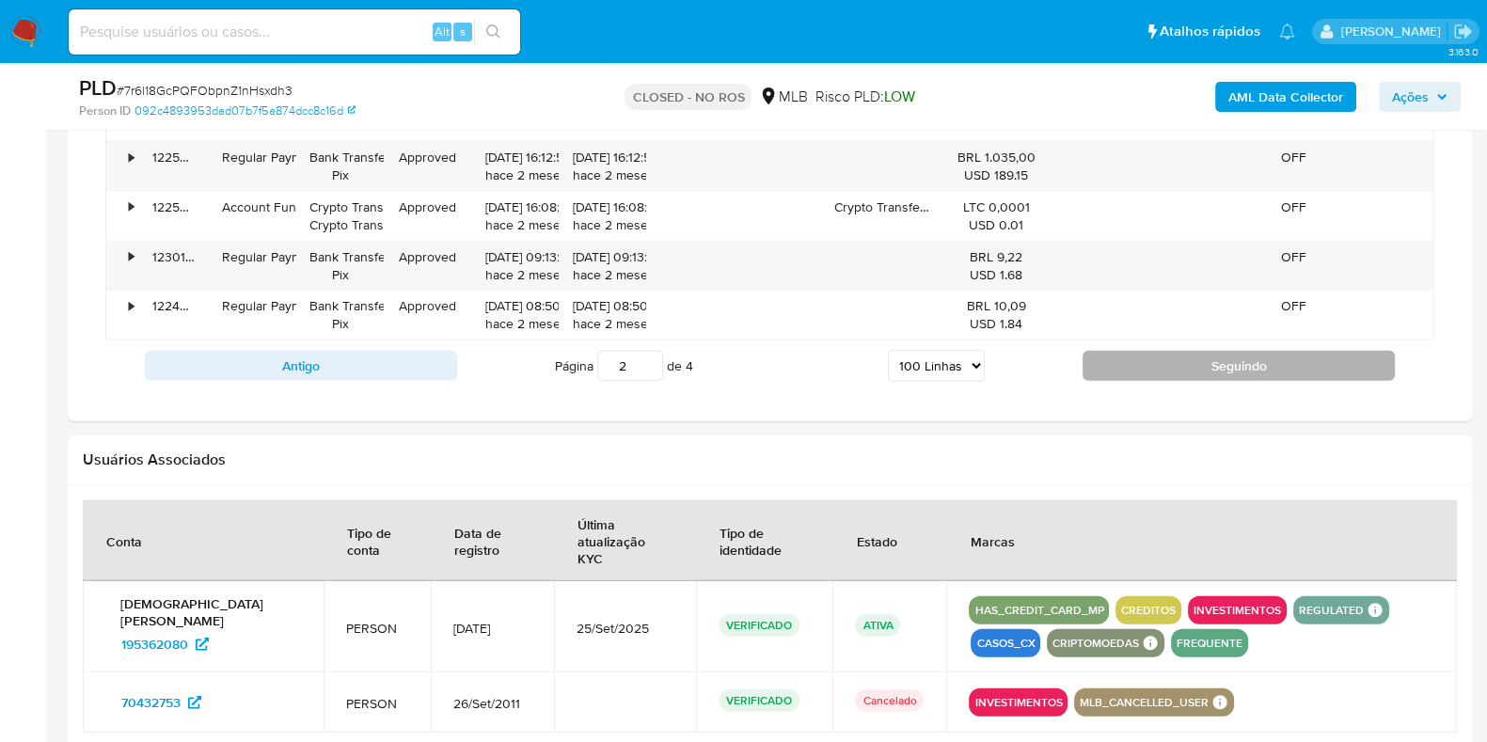 The image size is (1487, 742). Describe the element at coordinates (1209, 31) in the screenshot. I see `span: Atalhos rápidos` at that location.